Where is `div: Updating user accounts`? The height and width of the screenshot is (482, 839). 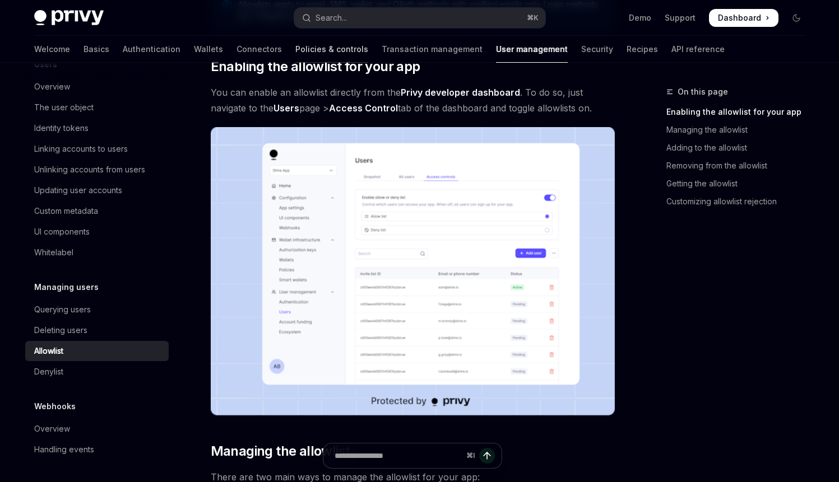
div: Updating user accounts is located at coordinates (78, 191).